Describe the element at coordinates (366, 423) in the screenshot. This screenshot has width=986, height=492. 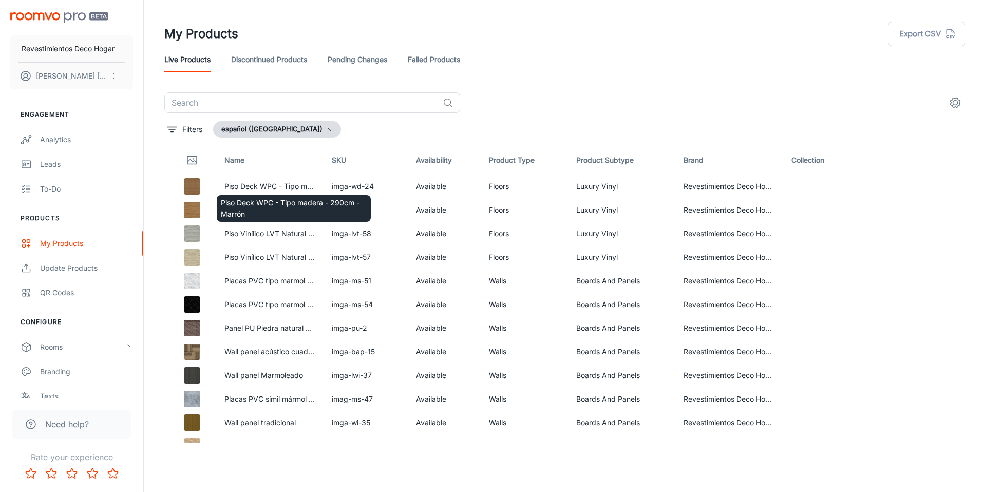
I see `td: imga-wi-35` at that location.